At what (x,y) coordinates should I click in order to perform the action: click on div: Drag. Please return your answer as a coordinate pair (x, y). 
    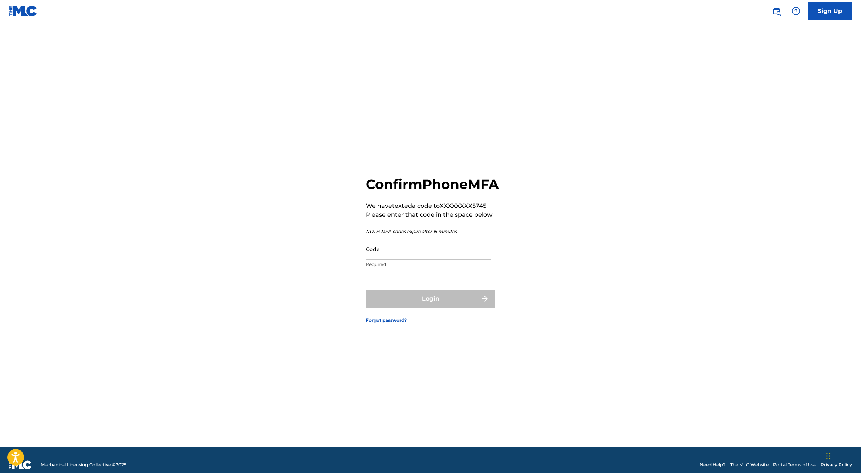
    Looking at the image, I should click on (828, 456).